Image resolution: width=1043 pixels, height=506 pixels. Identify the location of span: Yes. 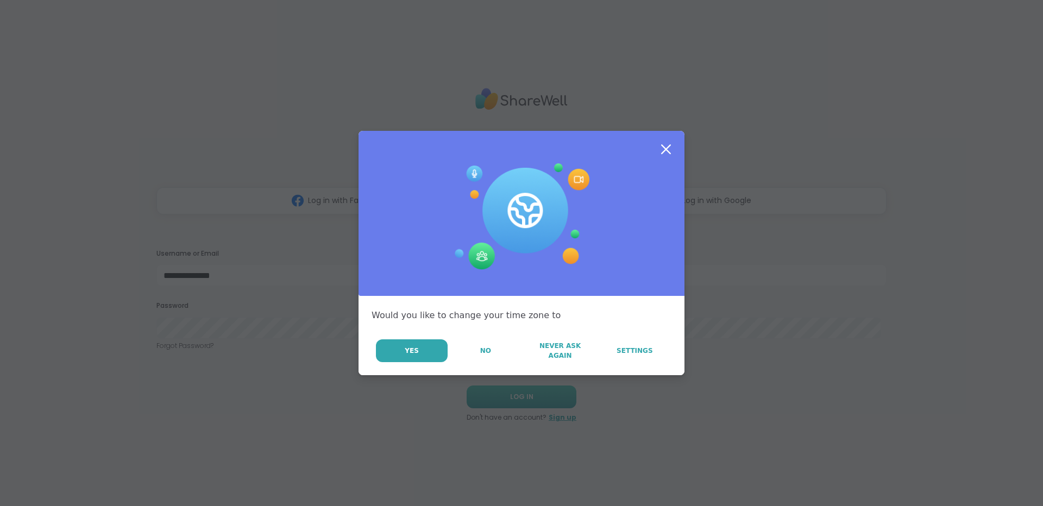
(412, 351).